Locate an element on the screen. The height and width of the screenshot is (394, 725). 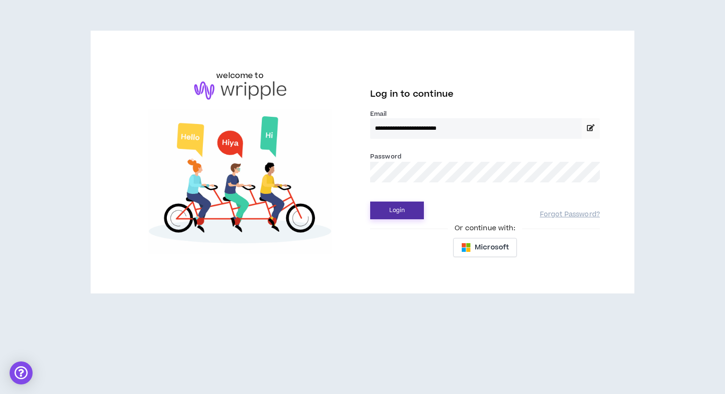
span: Microsoft is located at coordinates (491, 248).